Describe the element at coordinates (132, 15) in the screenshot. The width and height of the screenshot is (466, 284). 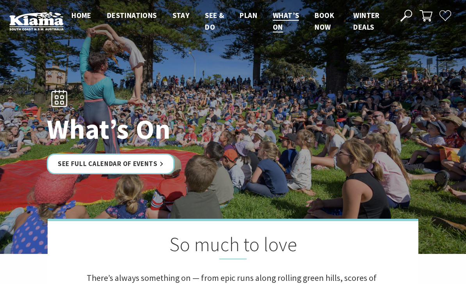
I see `span: Destinations` at that location.